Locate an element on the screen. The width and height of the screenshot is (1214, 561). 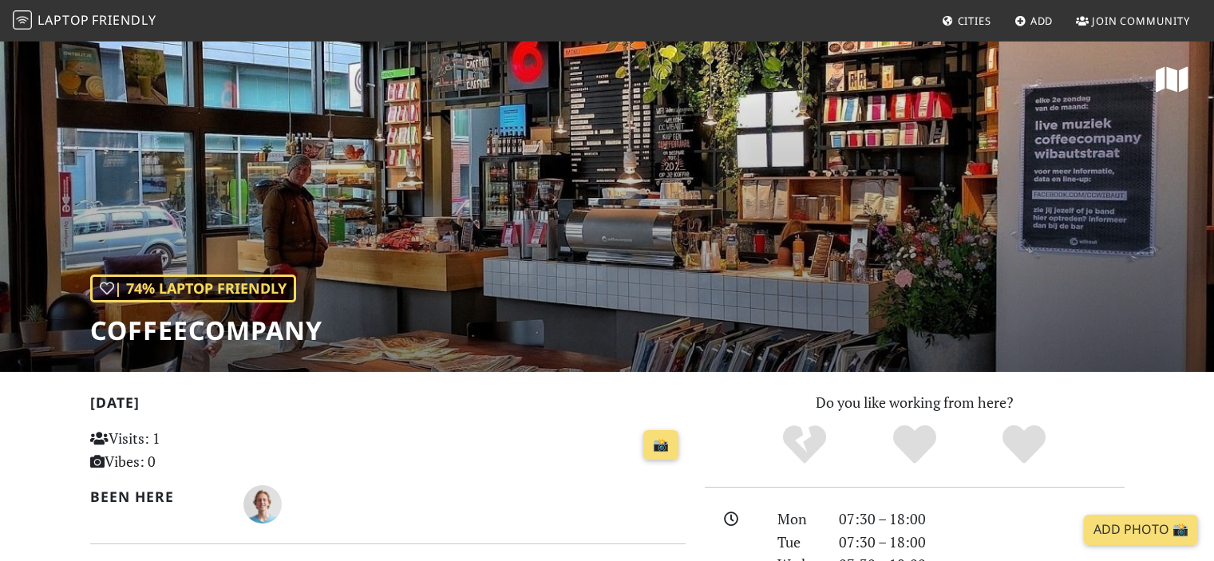
h1: coffeecompany is located at coordinates (206, 330).